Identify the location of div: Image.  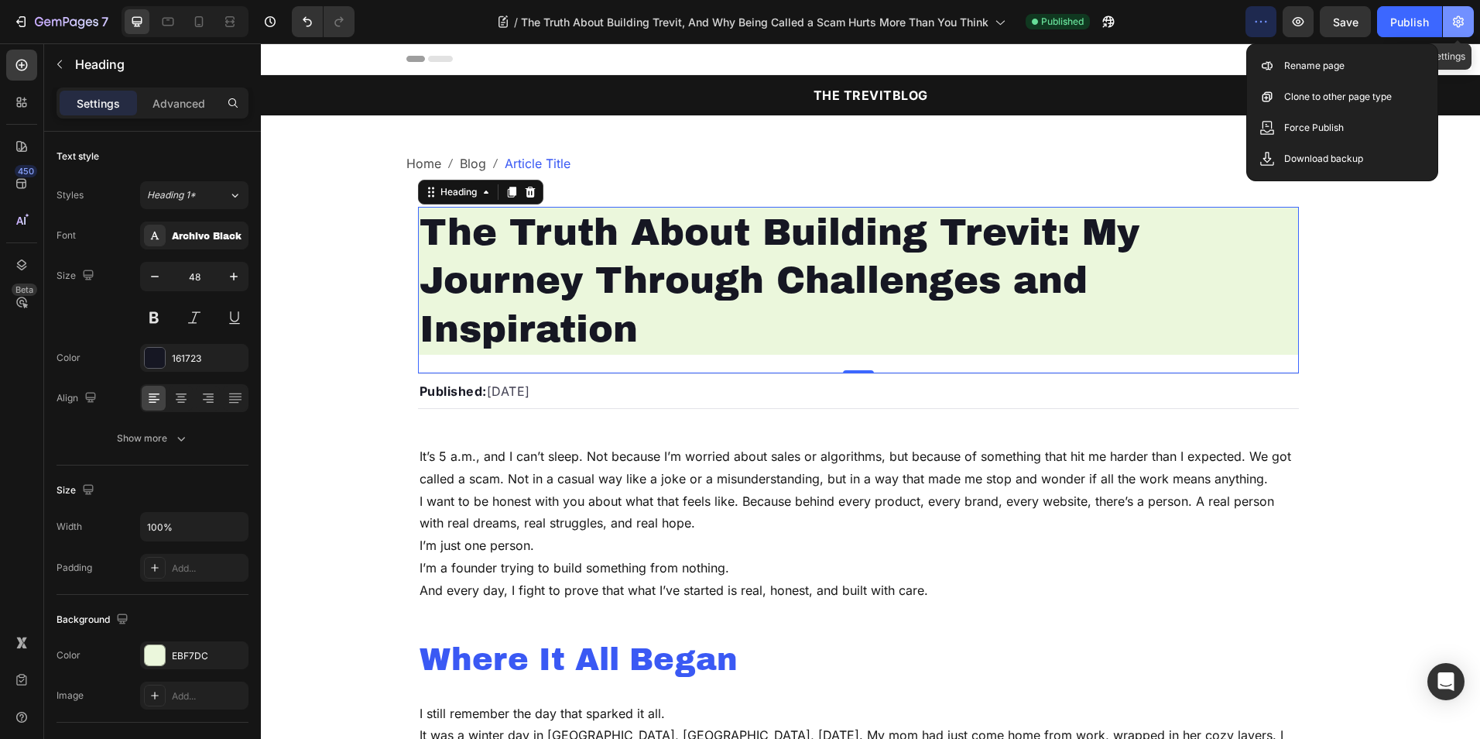
(70, 695).